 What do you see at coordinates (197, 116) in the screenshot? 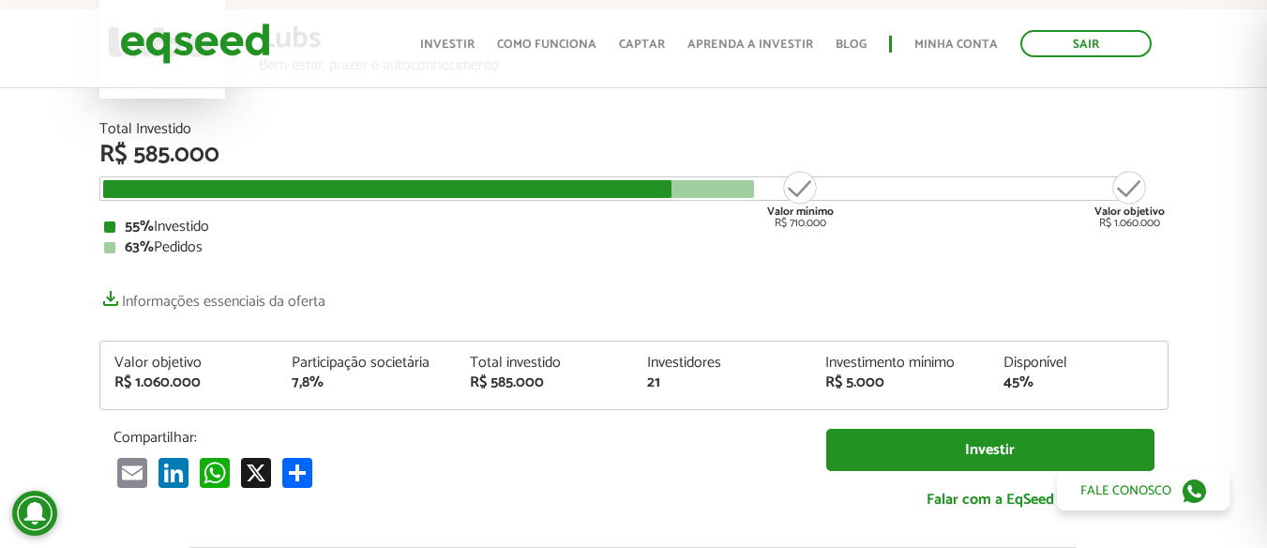
I see `img: tab_keywords_by_traffic_grey.svg` at bounding box center [197, 116].